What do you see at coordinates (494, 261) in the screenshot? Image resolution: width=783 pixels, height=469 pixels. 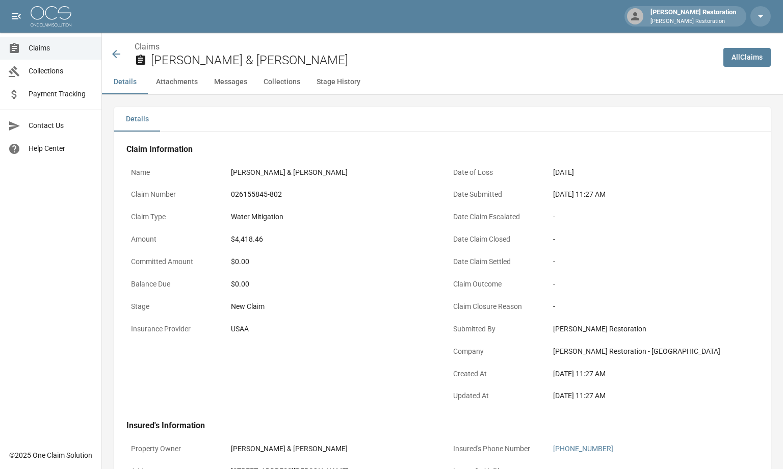 I see `p: Date Claim Settled` at bounding box center [494, 261].